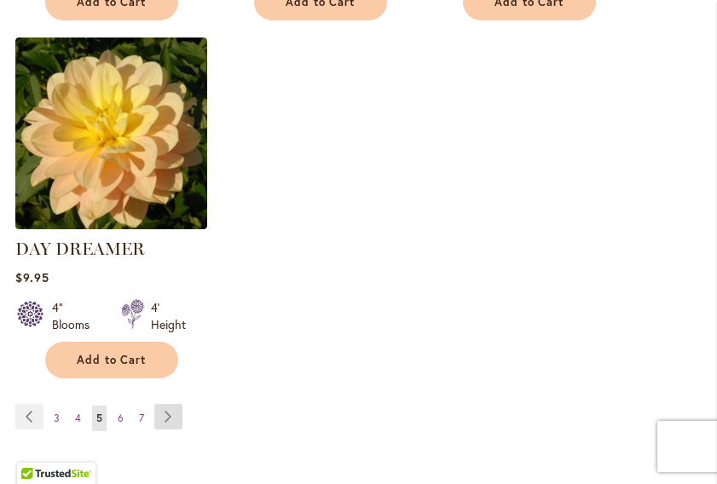 The image size is (717, 484). I want to click on span: 7, so click(141, 417).